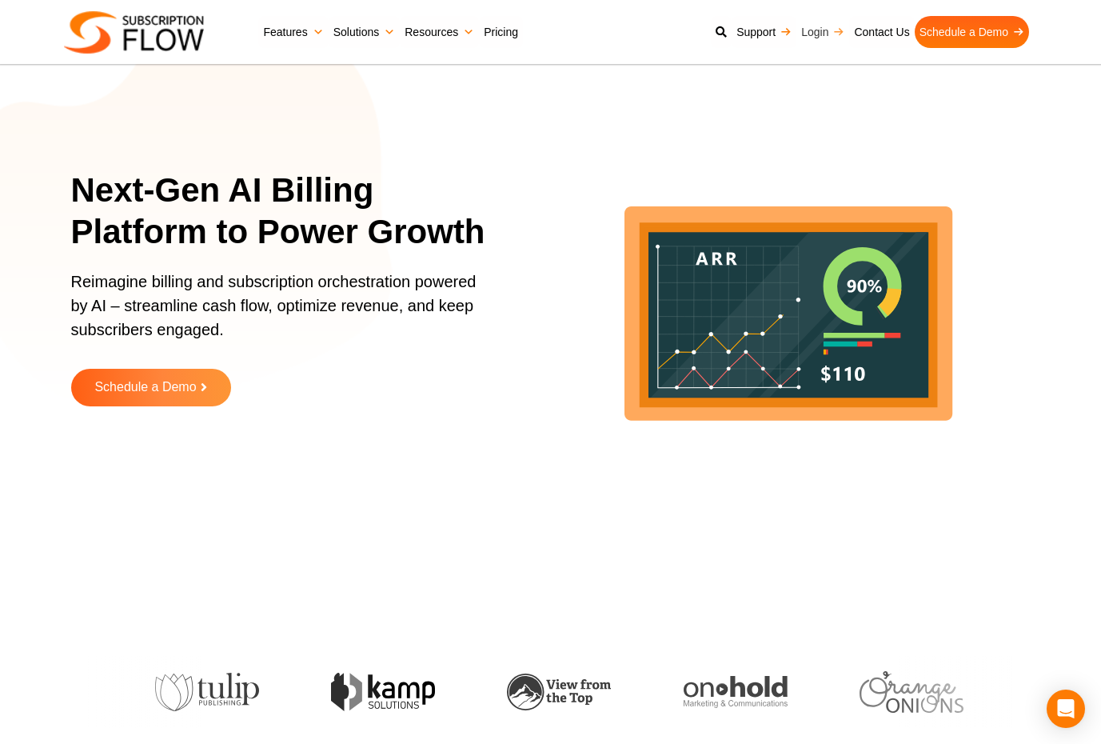 Image resolution: width=1101 pixels, height=744 pixels. I want to click on a: Support, so click(764, 32).